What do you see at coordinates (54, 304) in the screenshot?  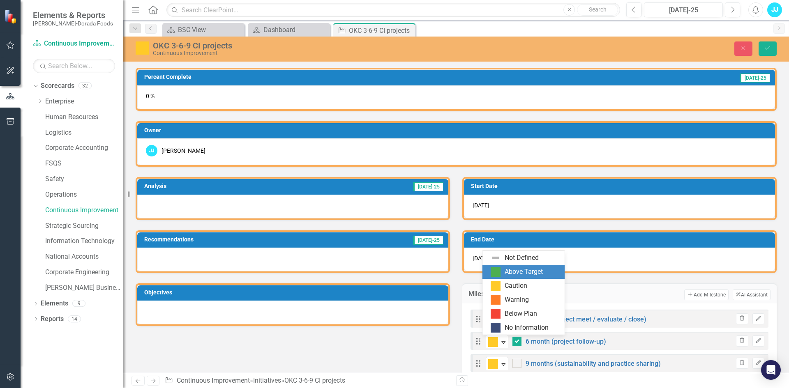 I see `a: Elements` at bounding box center [54, 304].